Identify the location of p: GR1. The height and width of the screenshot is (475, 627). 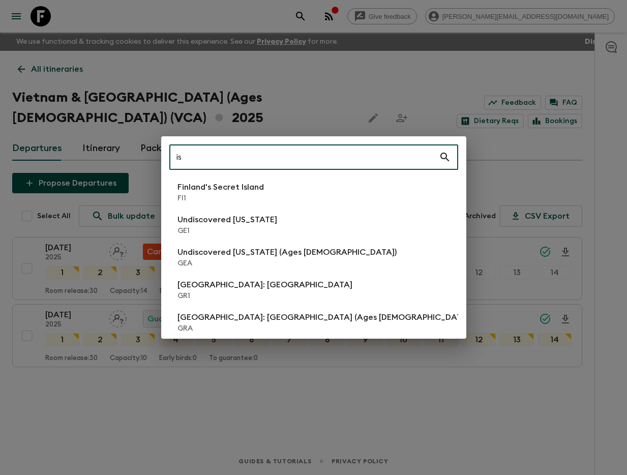
(265, 296).